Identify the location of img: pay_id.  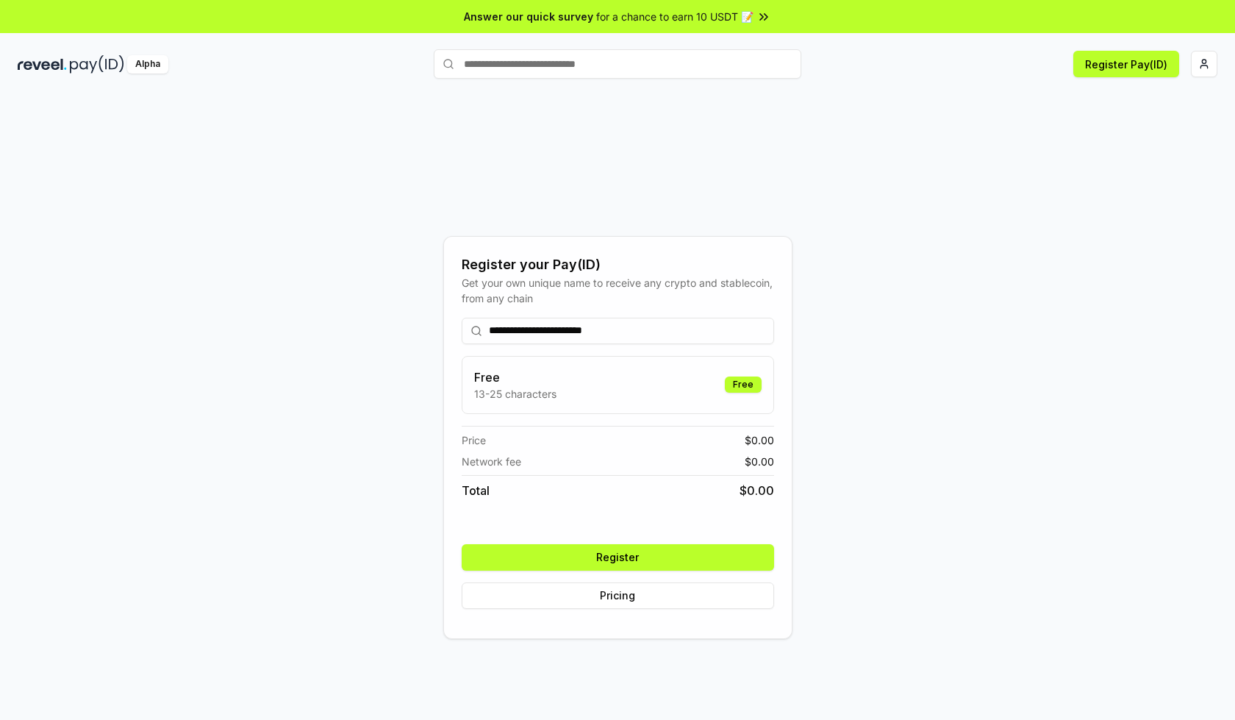
(97, 64).